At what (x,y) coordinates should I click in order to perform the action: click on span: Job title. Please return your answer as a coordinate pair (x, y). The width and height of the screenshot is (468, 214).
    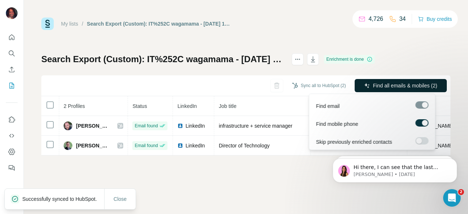
    Looking at the image, I should click on (227, 106).